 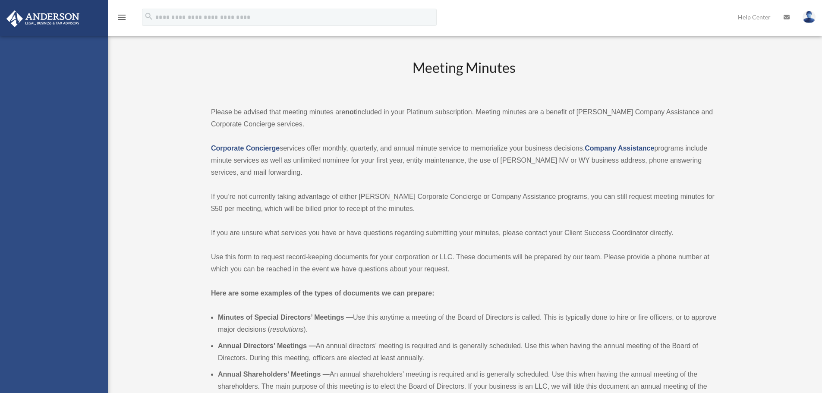 I want to click on strong: Here are some examples of the types of documents we can prepare:, so click(x=323, y=293).